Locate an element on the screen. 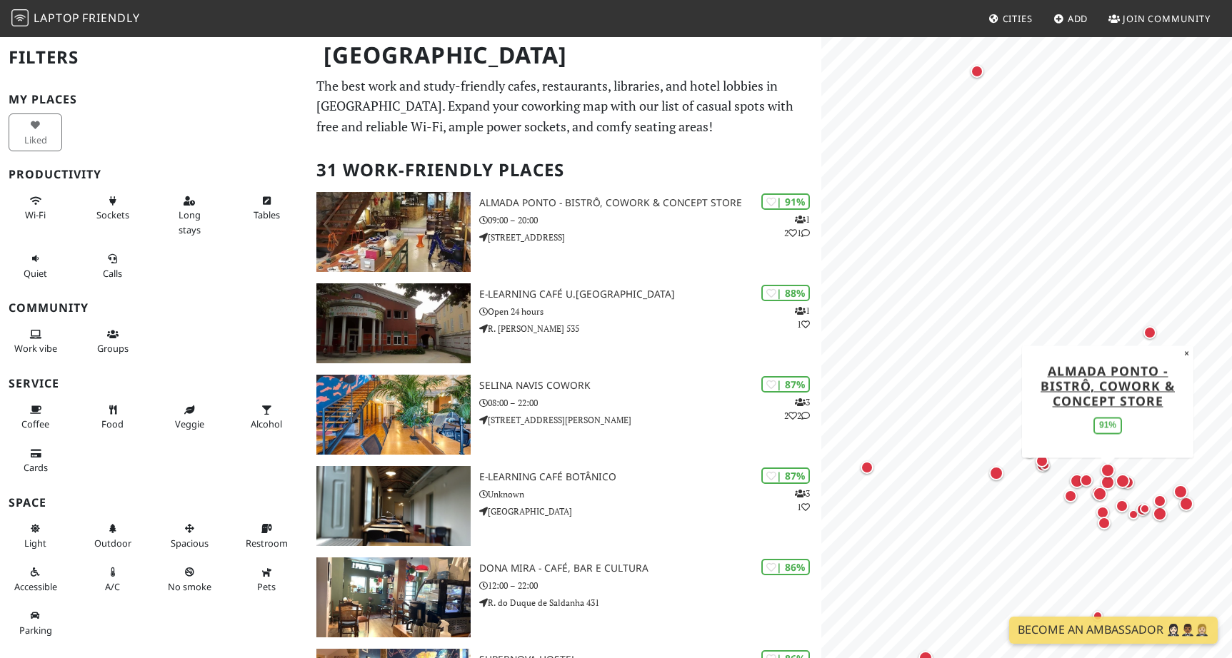 Image resolution: width=1232 pixels, height=658 pixels. p: R. do Duque de Saldanha 431 is located at coordinates (650, 603).